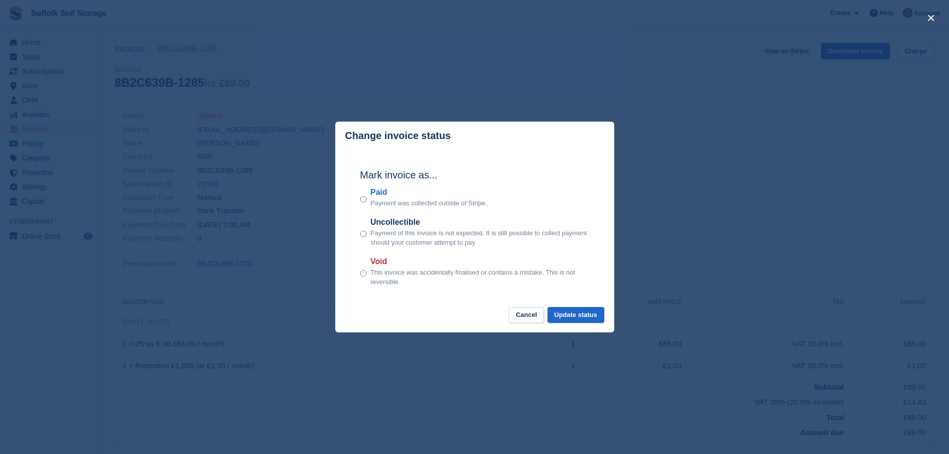  I want to click on button: Cancel, so click(526, 315).